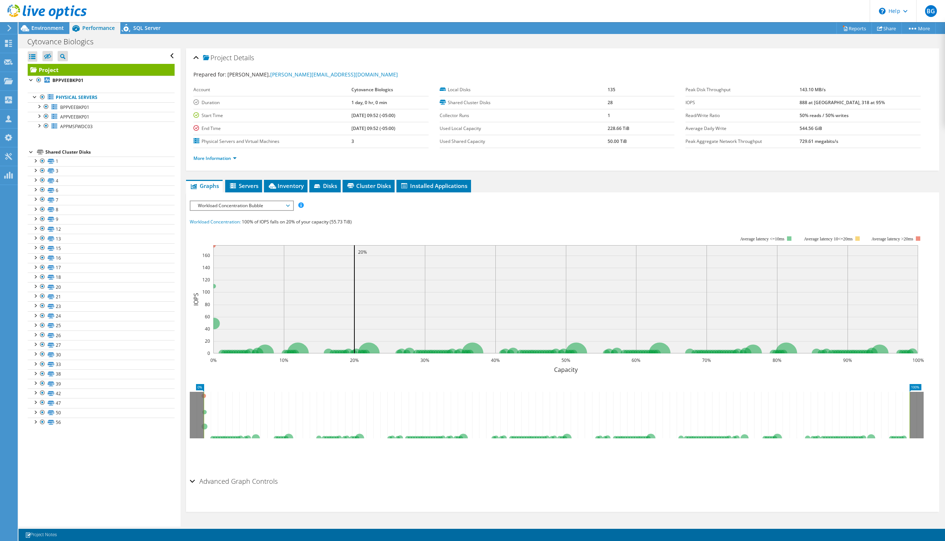  I want to click on label: End Time, so click(272, 129).